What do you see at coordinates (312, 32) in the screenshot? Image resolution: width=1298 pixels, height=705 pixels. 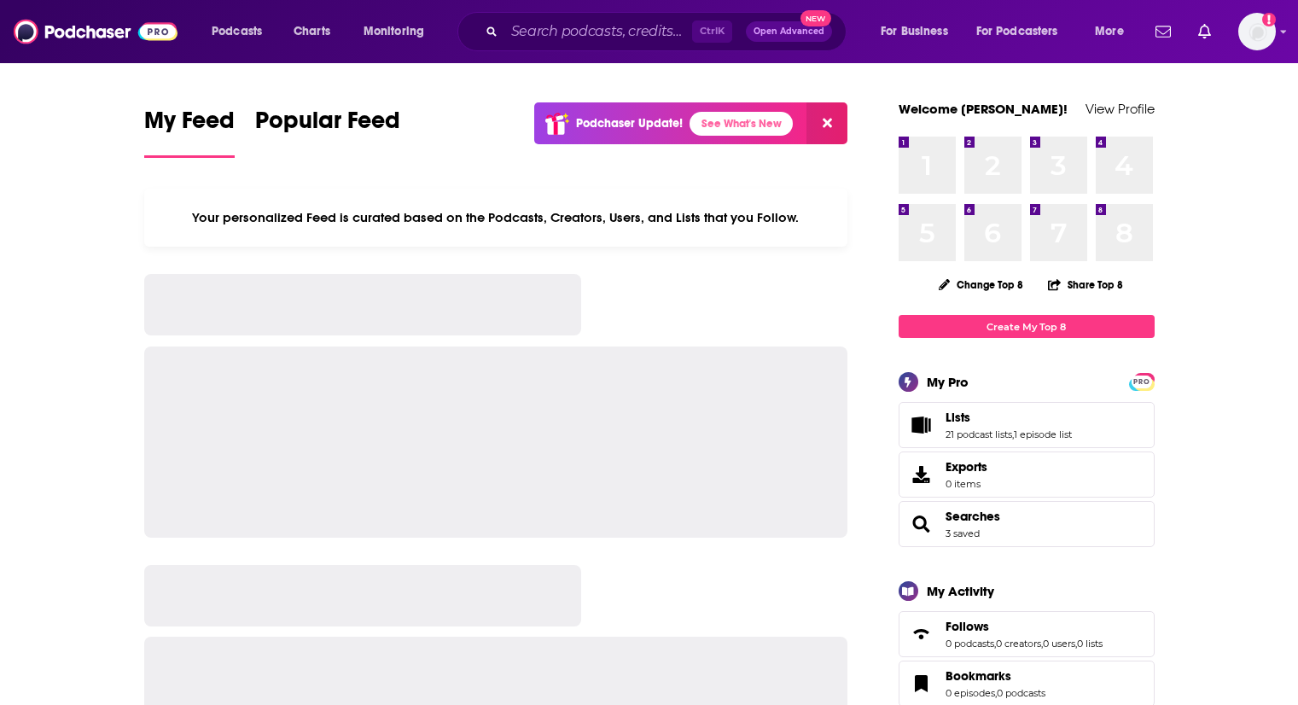 I see `a: Charts` at bounding box center [312, 32].